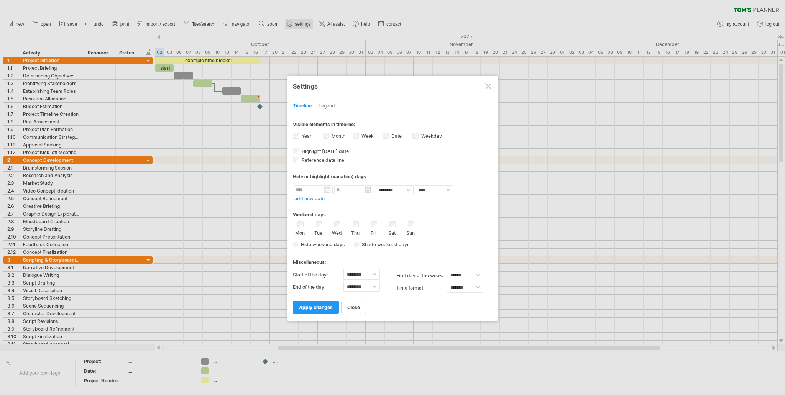  Describe the element at coordinates (422, 276) in the screenshot. I see `label: first day of the week:` at that location.